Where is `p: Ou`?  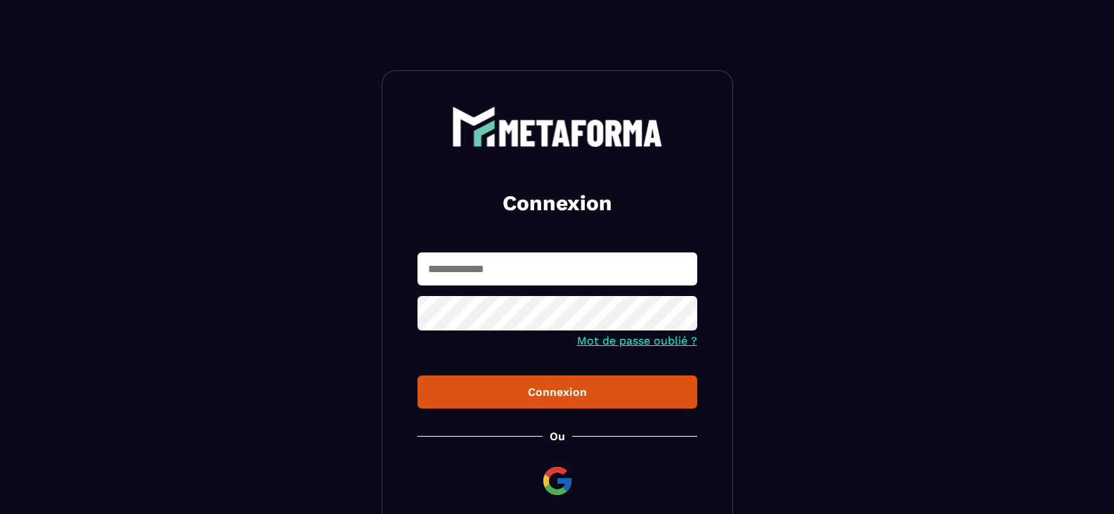
p: Ou is located at coordinates (557, 436).